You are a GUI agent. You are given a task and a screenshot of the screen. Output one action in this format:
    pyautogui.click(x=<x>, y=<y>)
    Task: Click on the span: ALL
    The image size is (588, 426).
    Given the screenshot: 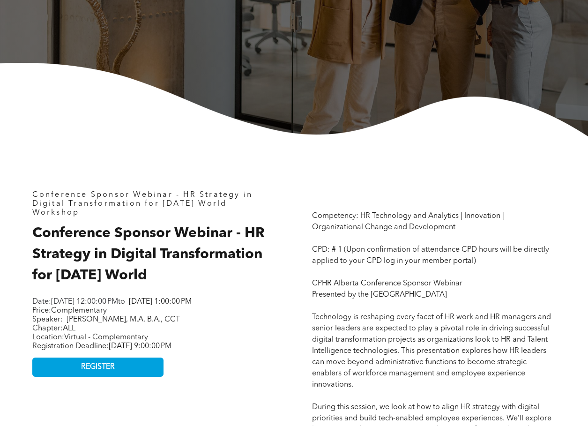 What is the action you would take?
    pyautogui.click(x=69, y=328)
    